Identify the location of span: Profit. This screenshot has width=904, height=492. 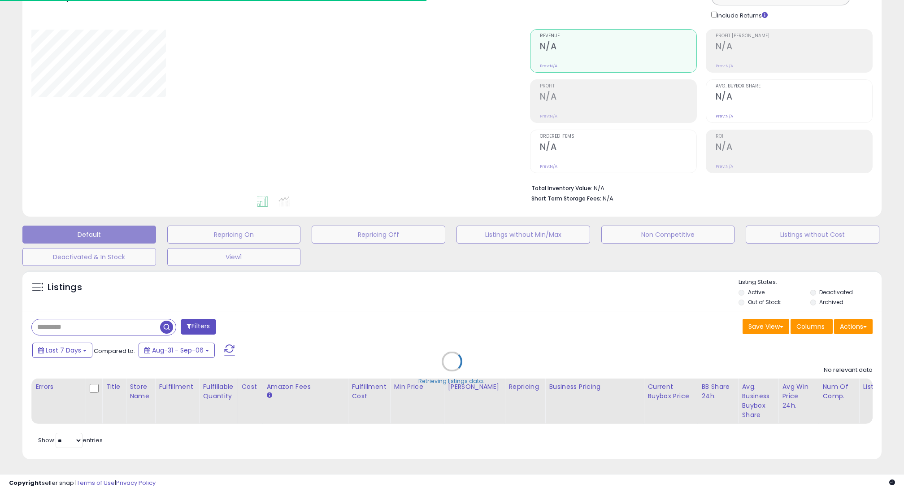
(618, 86).